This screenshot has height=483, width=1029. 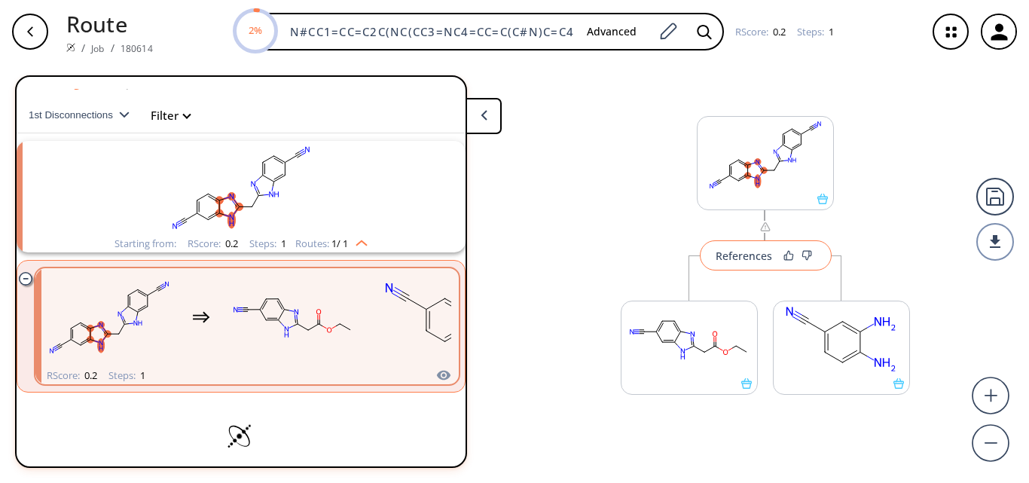 What do you see at coordinates (109, 23) in the screenshot?
I see `p: Route` at bounding box center [109, 23].